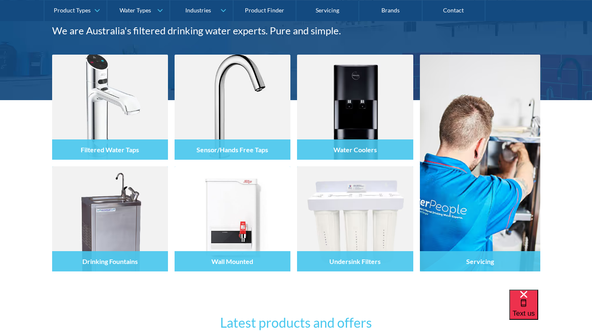  I want to click on div: Industries, so click(198, 10).